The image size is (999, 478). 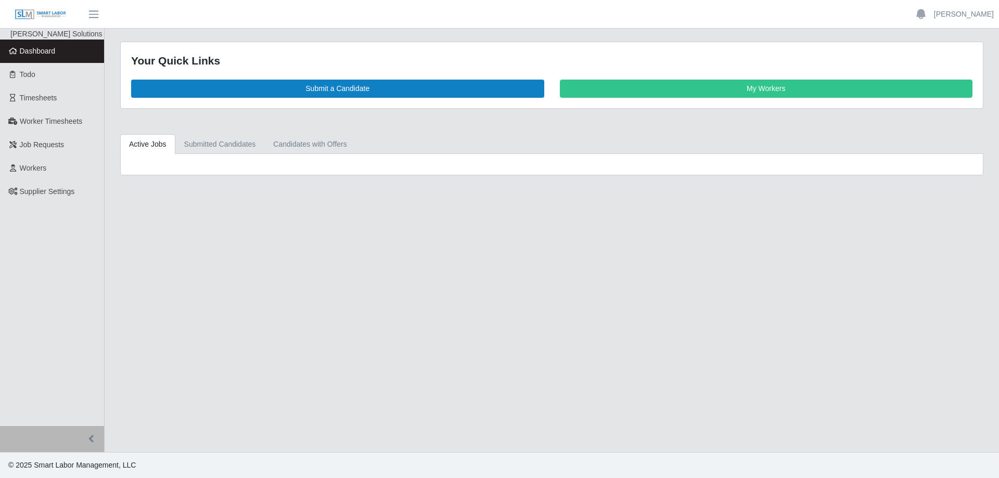 What do you see at coordinates (51, 121) in the screenshot?
I see `span: Worker Timesheets` at bounding box center [51, 121].